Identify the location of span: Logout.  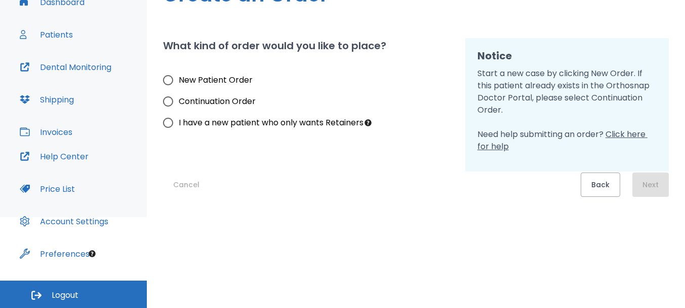
(65, 295).